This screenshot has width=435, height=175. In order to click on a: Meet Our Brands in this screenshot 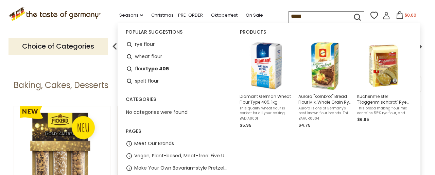, I will do `click(154, 143)`.